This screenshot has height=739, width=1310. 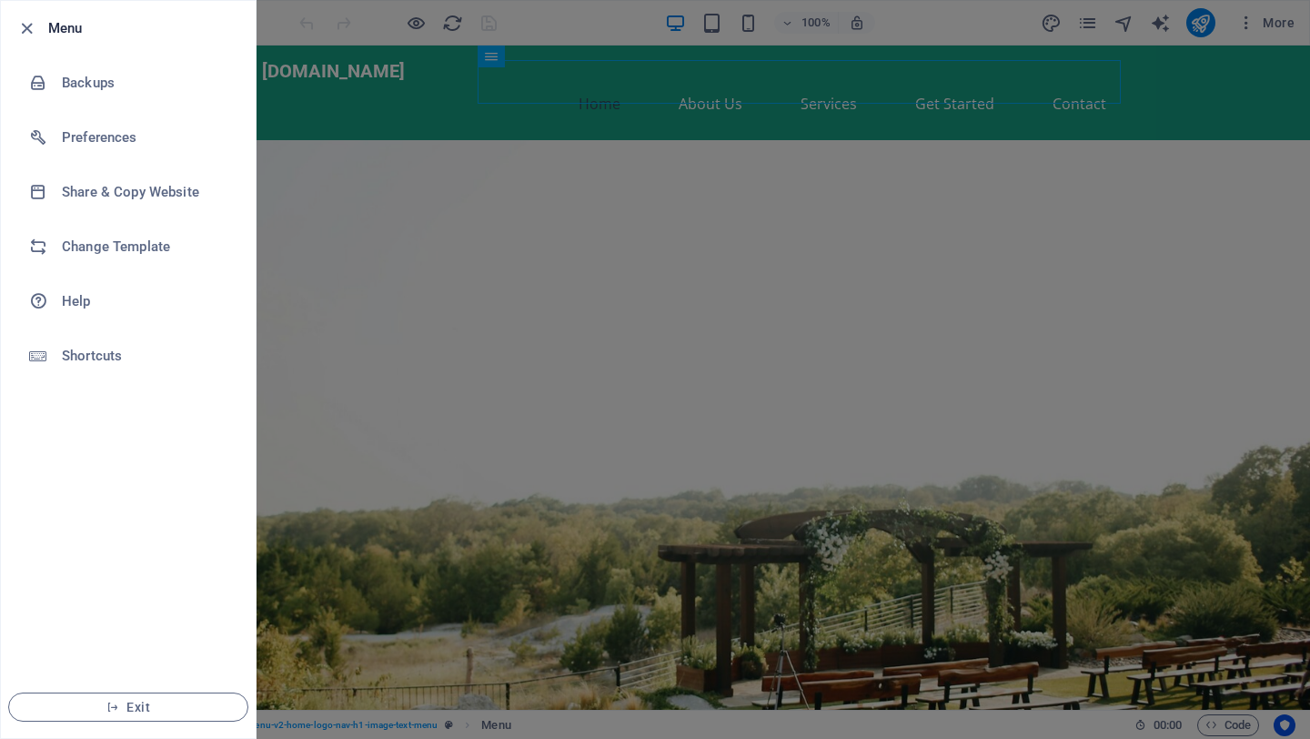 What do you see at coordinates (53, 619) in the screenshot?
I see `button: 1` at bounding box center [53, 619].